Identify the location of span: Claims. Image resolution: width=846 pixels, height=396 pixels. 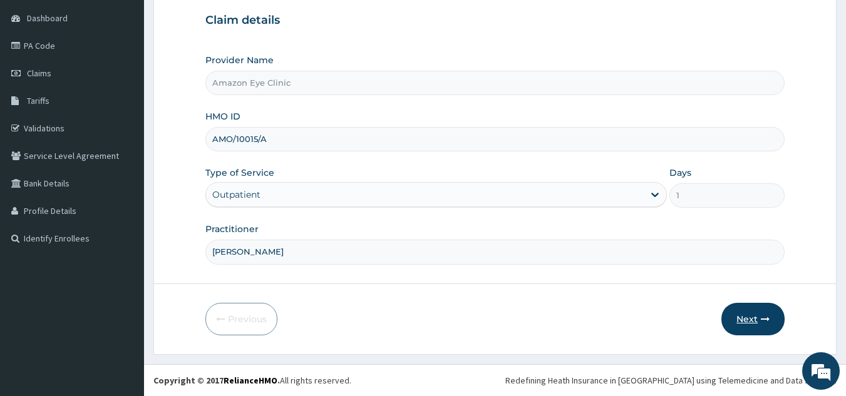
(39, 73).